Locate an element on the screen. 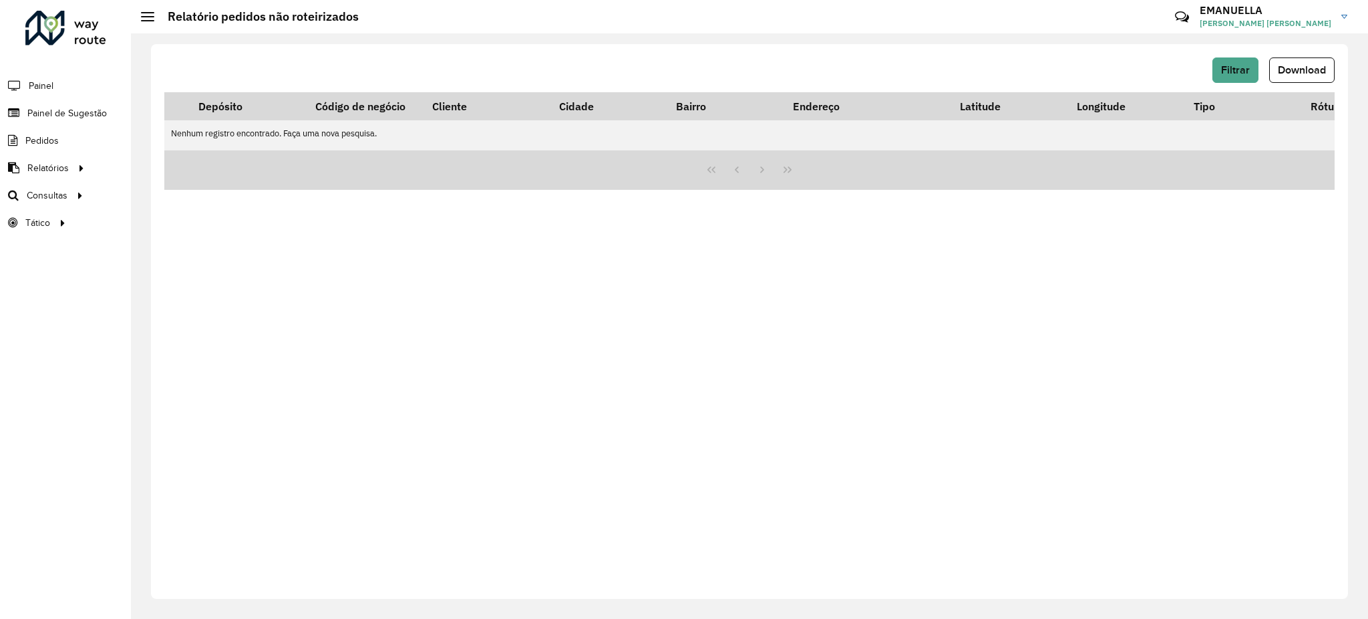  th: Cidade is located at coordinates (608, 106).